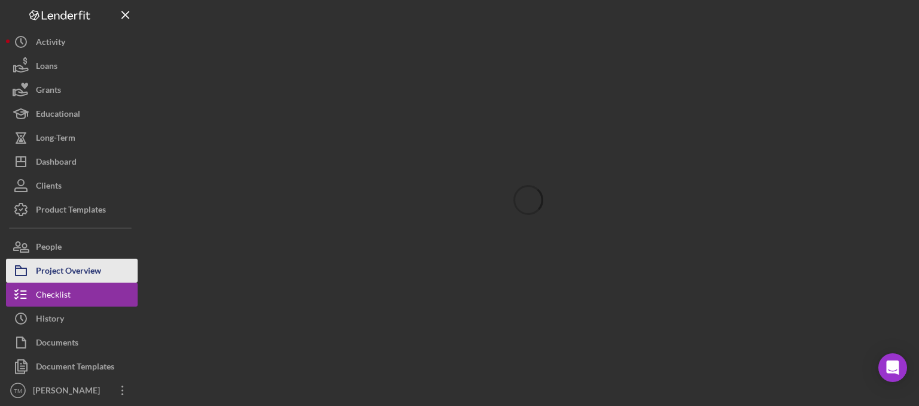 Image resolution: width=919 pixels, height=406 pixels. Describe the element at coordinates (53, 296) in the screenshot. I see `div: Checklist` at that location.